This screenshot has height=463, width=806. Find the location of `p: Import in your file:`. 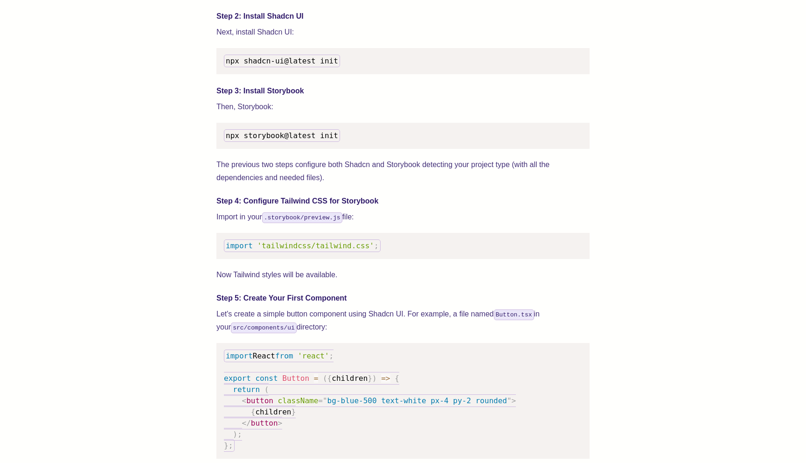

p: Import in your file: is located at coordinates (403, 217).